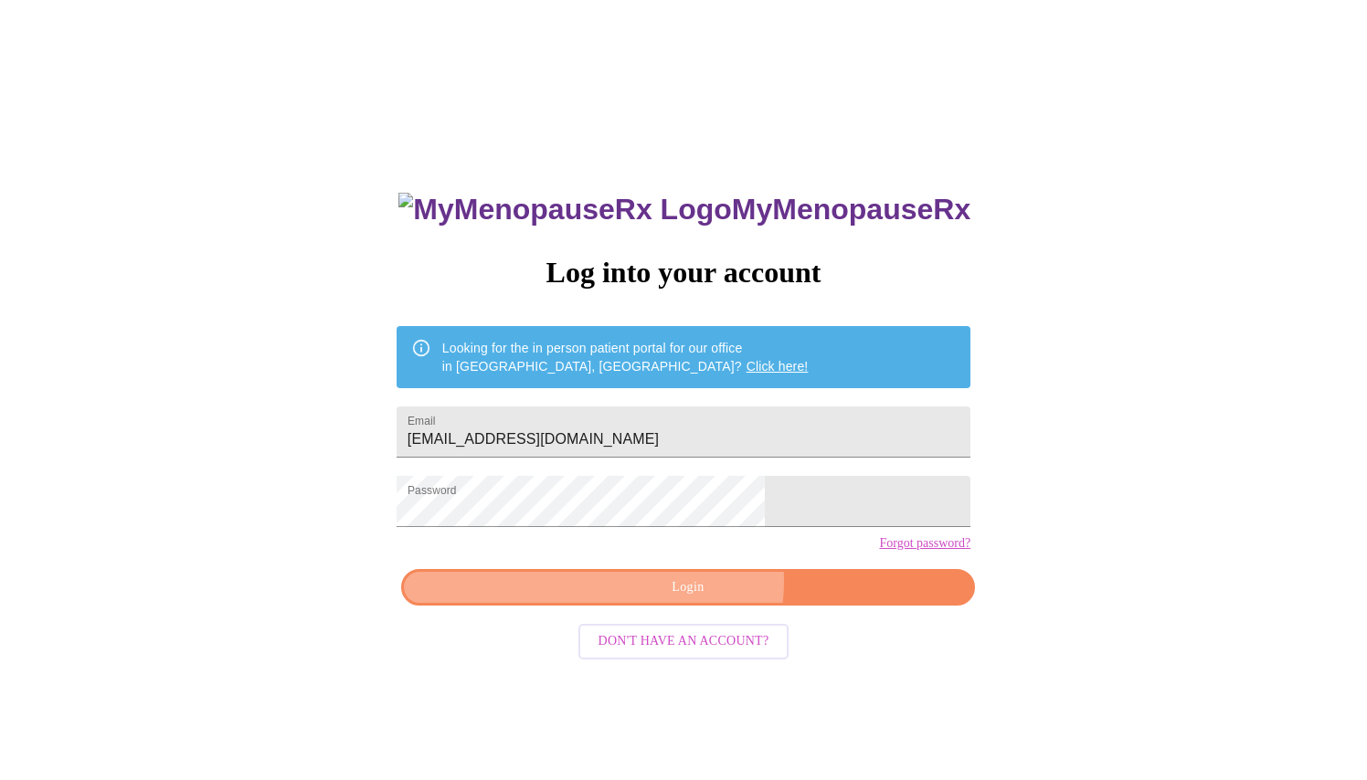 The height and width of the screenshot is (780, 1367). What do you see at coordinates (683, 272) in the screenshot?
I see `h3: Log into your account` at bounding box center [683, 272].